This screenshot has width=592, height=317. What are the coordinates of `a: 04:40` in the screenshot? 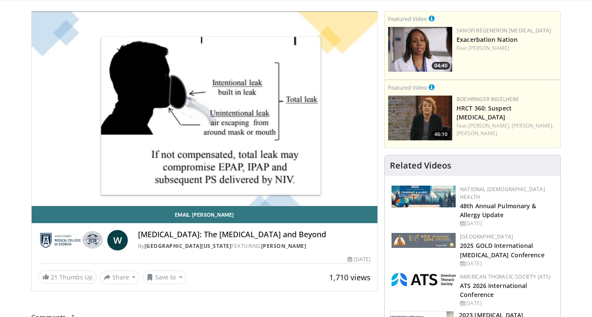 It's located at (420, 49).